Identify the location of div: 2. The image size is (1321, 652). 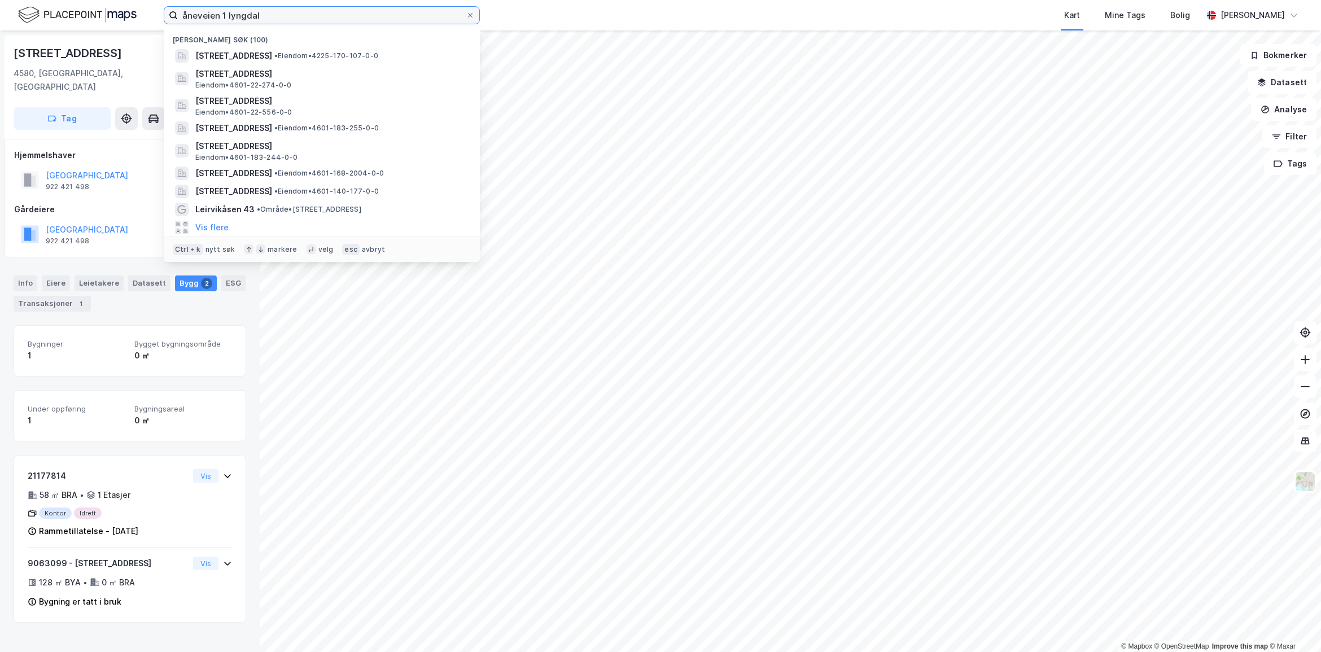
(207, 283).